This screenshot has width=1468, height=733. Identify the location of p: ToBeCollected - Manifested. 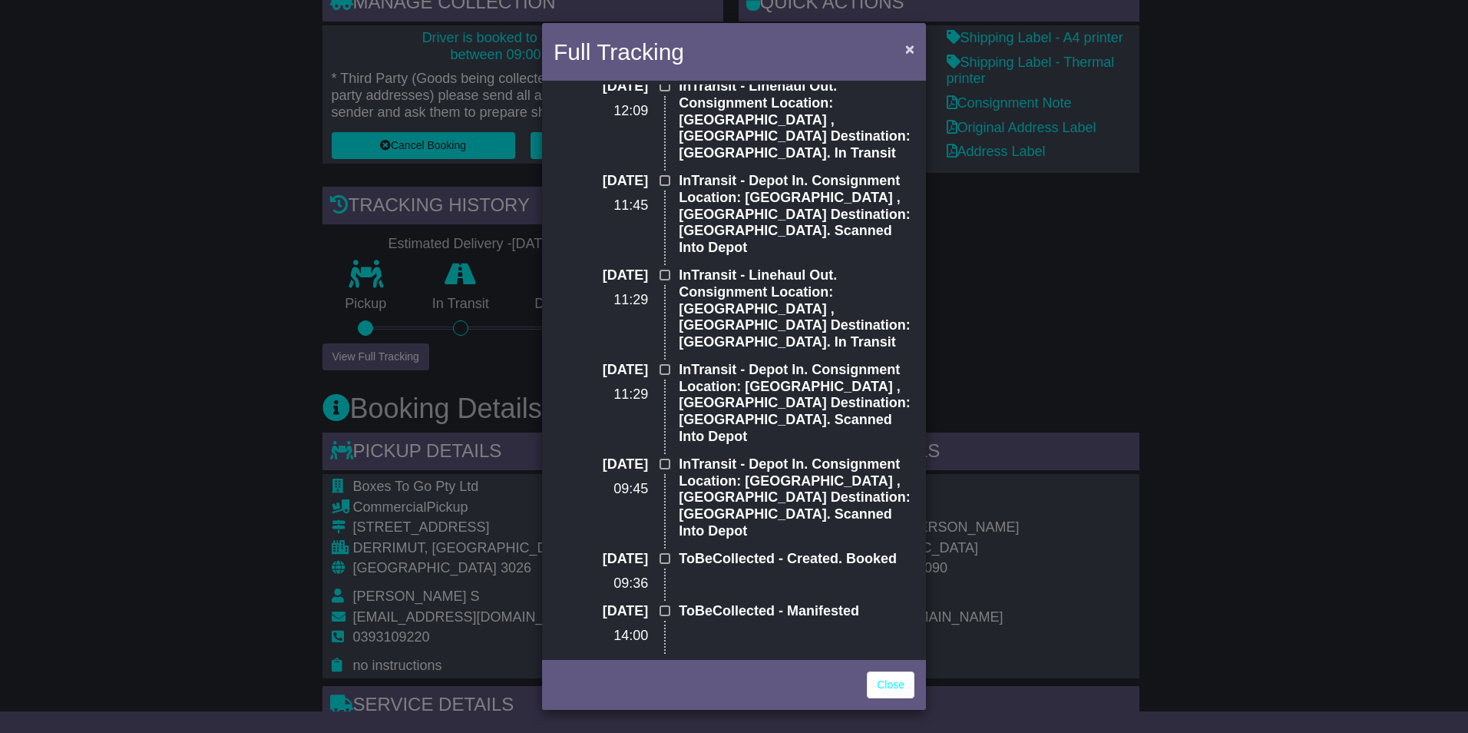
(796, 611).